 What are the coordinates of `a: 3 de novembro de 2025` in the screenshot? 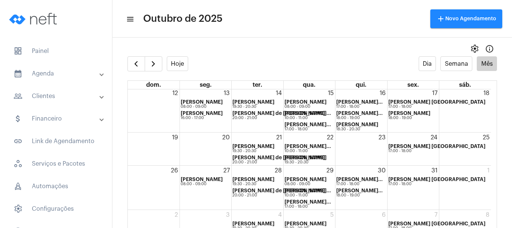 It's located at (228, 214).